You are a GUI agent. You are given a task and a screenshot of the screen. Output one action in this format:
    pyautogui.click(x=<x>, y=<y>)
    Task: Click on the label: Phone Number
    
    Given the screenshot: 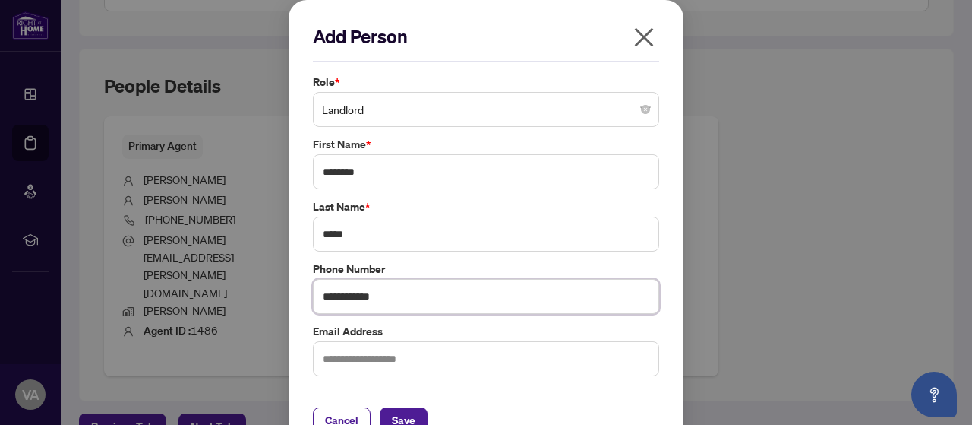 What is the action you would take?
    pyautogui.click(x=486, y=269)
    